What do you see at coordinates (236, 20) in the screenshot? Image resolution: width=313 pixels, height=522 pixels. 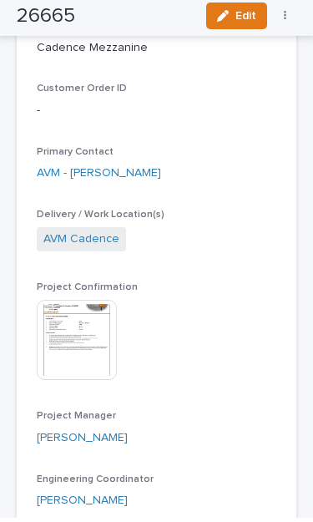 I see `button: Edit` at bounding box center [236, 20].